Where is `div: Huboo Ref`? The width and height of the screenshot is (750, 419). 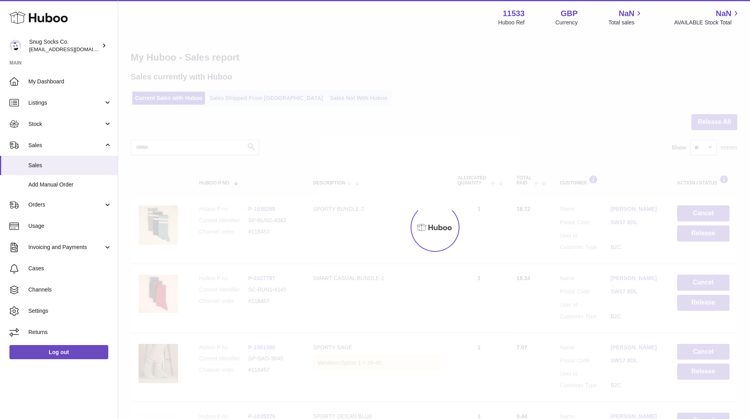
div: Huboo Ref is located at coordinates (511, 22).